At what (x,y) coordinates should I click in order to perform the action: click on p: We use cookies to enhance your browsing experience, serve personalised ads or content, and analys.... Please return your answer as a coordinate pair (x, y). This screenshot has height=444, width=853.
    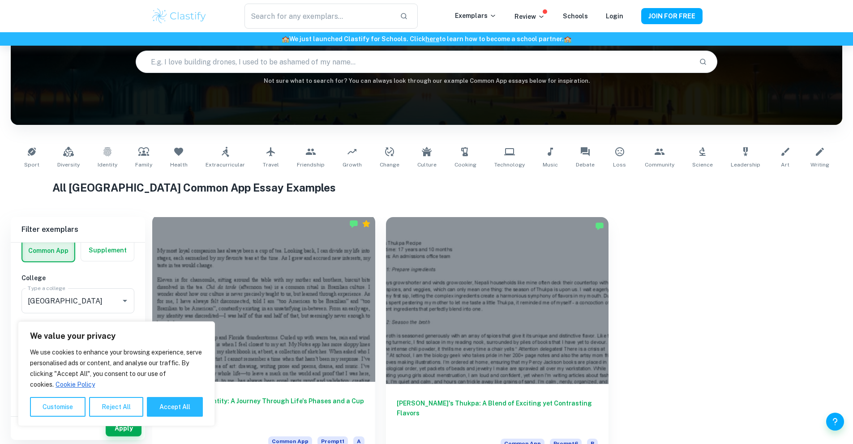
    Looking at the image, I should click on (116, 368).